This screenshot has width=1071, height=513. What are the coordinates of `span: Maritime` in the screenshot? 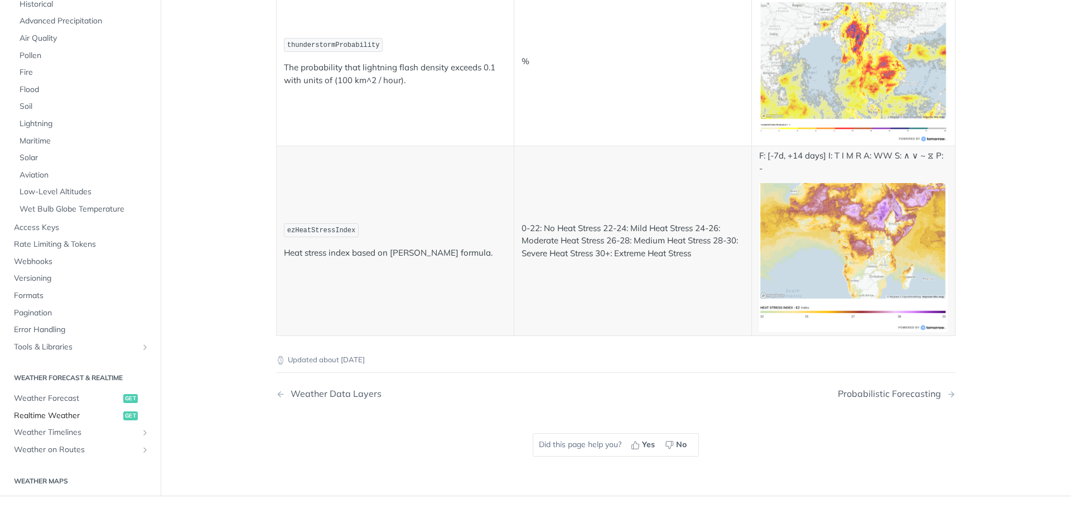 It's located at (84, 141).